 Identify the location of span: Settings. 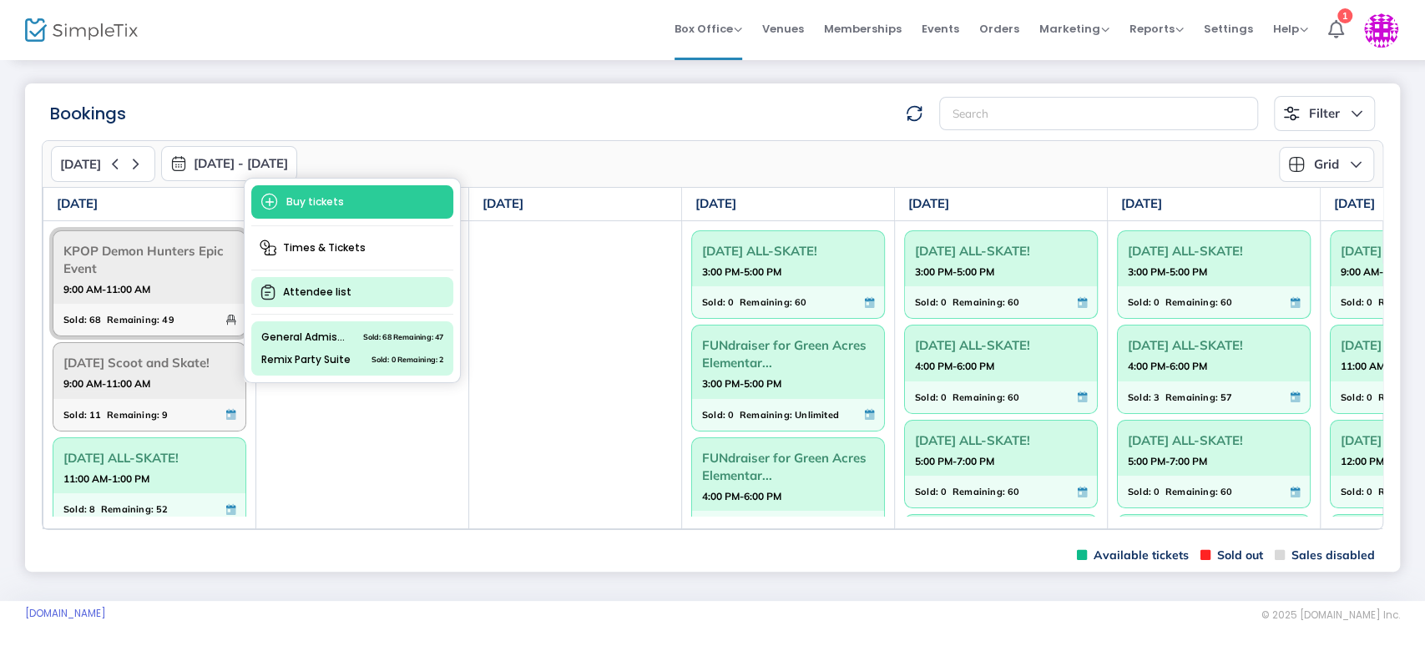
(1228, 28).